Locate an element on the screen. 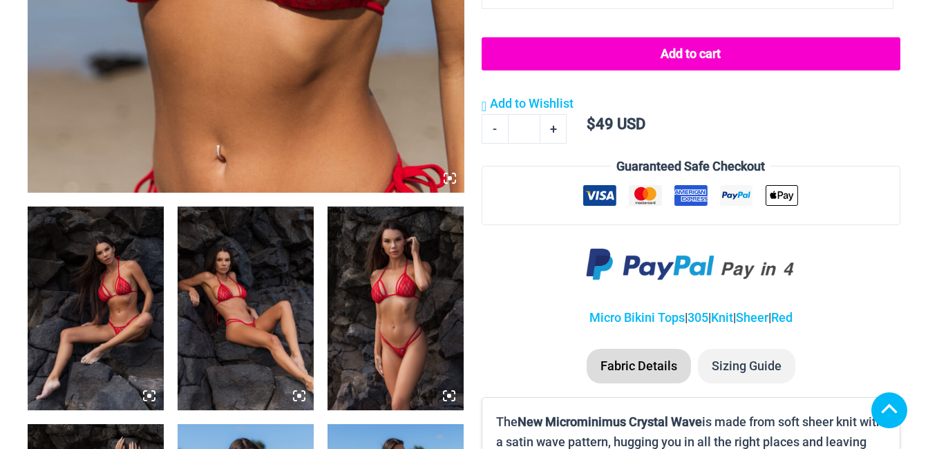 The image size is (928, 449). a: 305 is located at coordinates (698, 317).